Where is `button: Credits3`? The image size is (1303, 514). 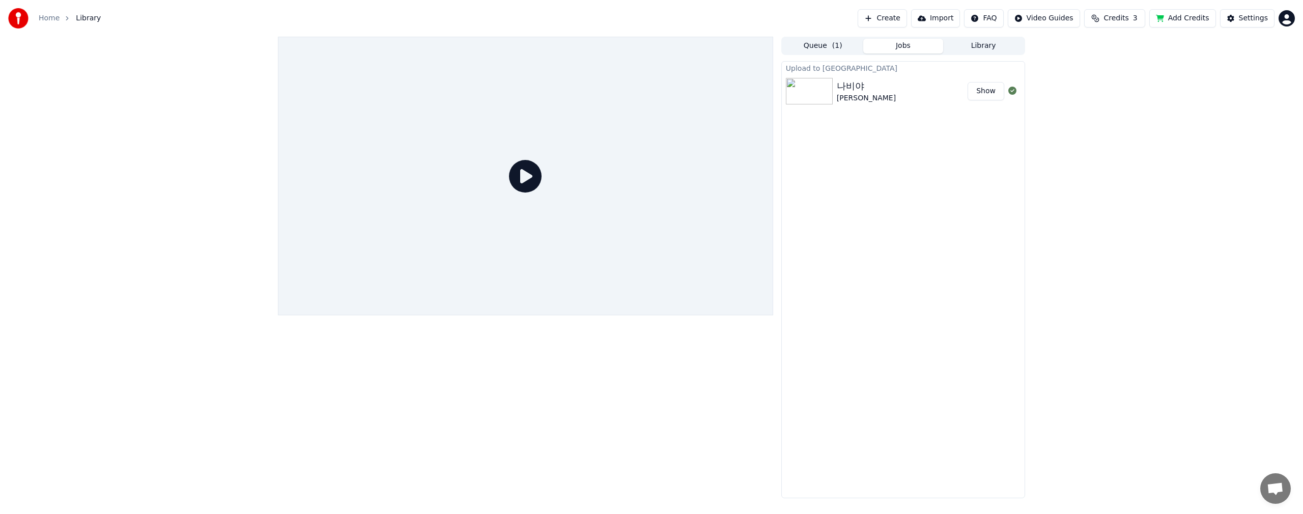
button: Credits3 is located at coordinates (1115, 18).